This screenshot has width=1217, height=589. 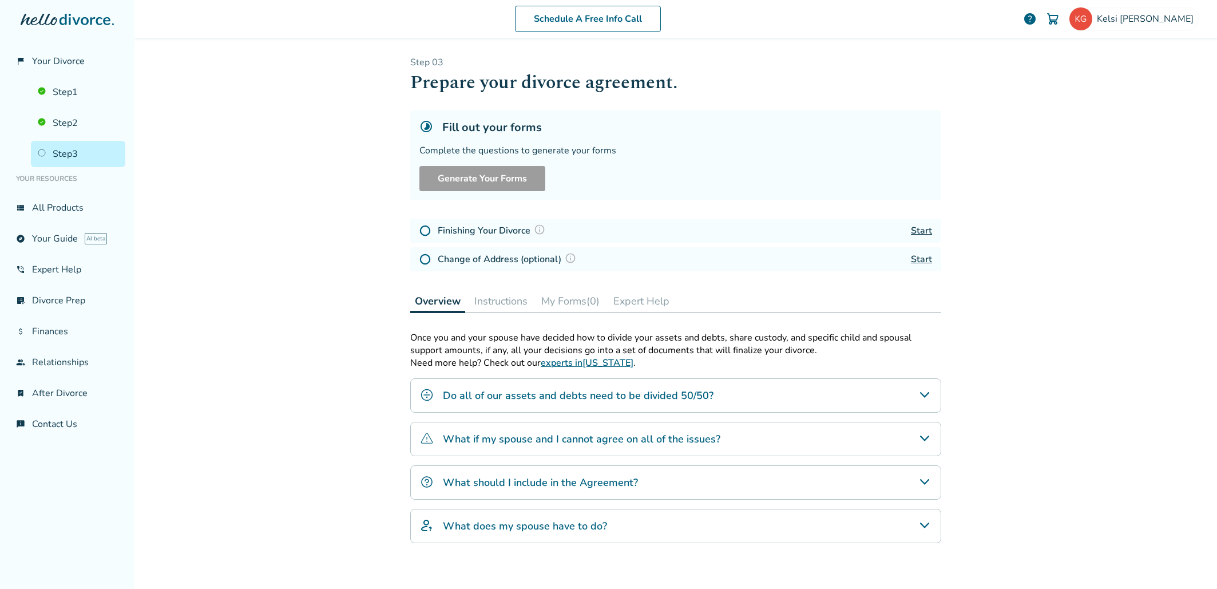 I want to click on img: kelsigoss@gmail.com, so click(x=1081, y=19).